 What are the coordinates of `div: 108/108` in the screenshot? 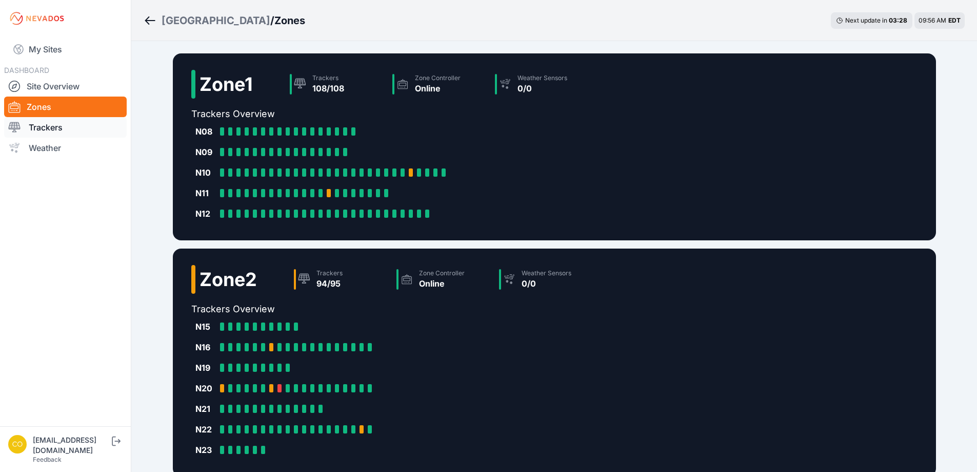 It's located at (328, 88).